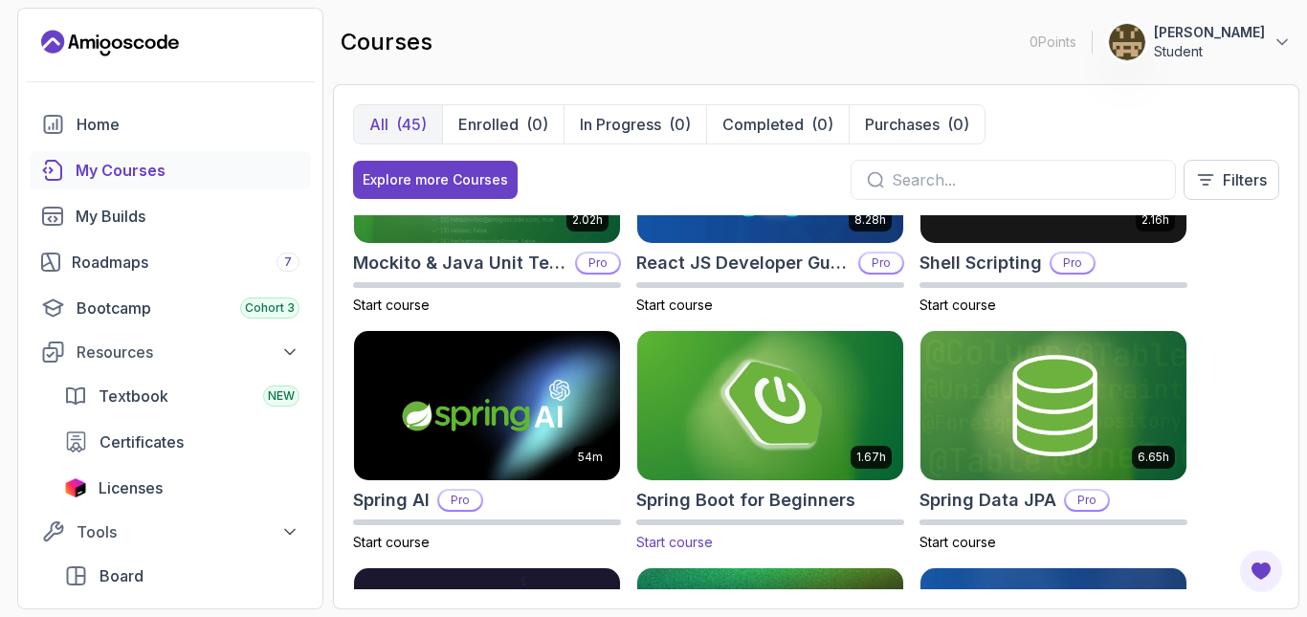 The image size is (1307, 617). I want to click on button: Enrolled(0), so click(502, 124).